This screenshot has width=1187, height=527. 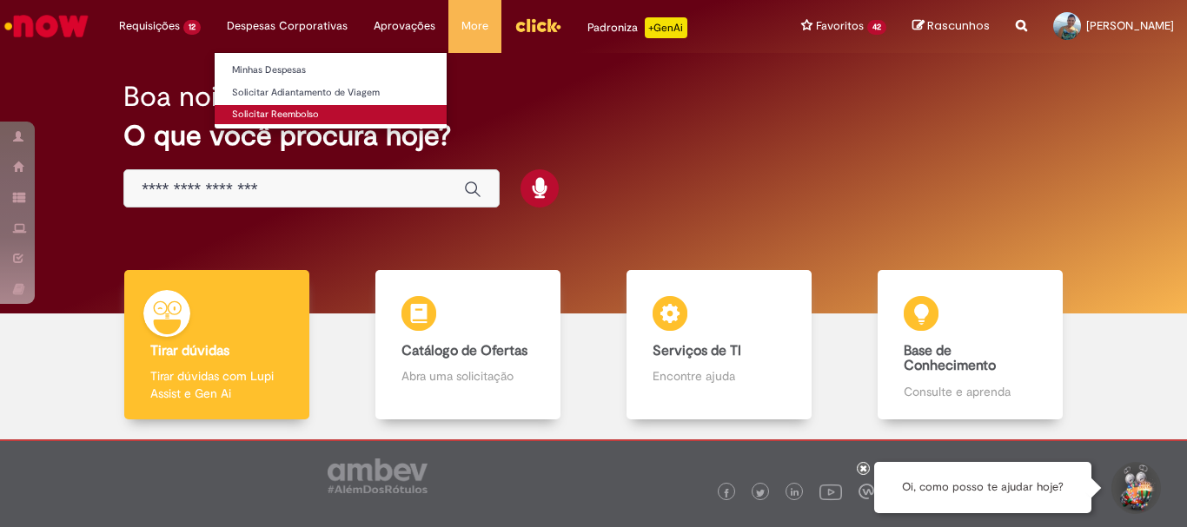 What do you see at coordinates (474, 26) in the screenshot?
I see `span: More` at bounding box center [474, 26].